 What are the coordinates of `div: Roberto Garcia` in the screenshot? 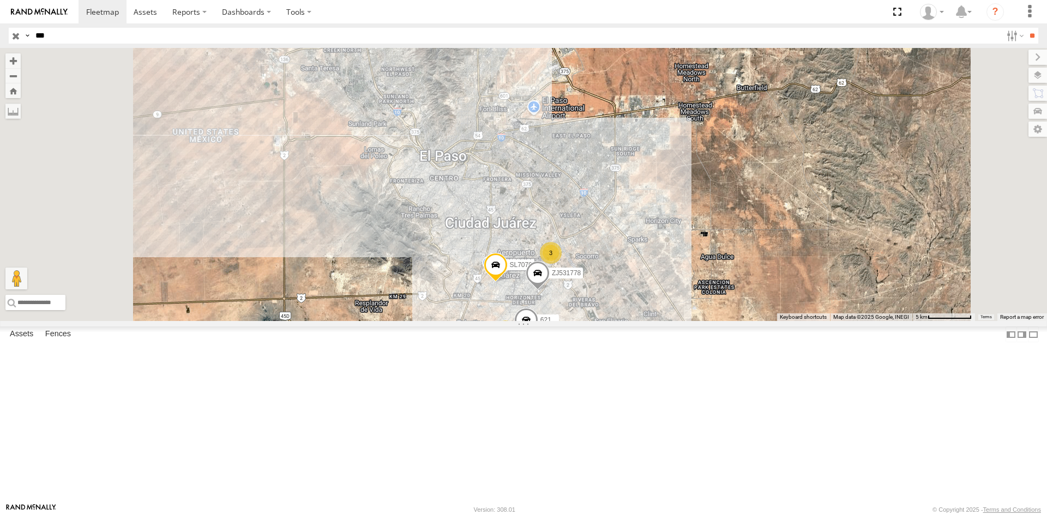 It's located at (932, 12).